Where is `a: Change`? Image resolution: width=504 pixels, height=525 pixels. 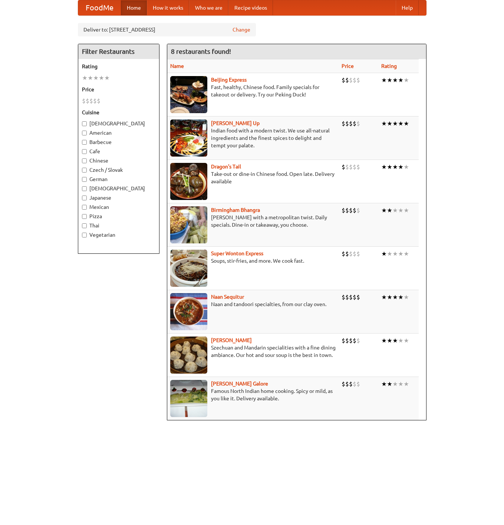
a: Change is located at coordinates (242, 30).